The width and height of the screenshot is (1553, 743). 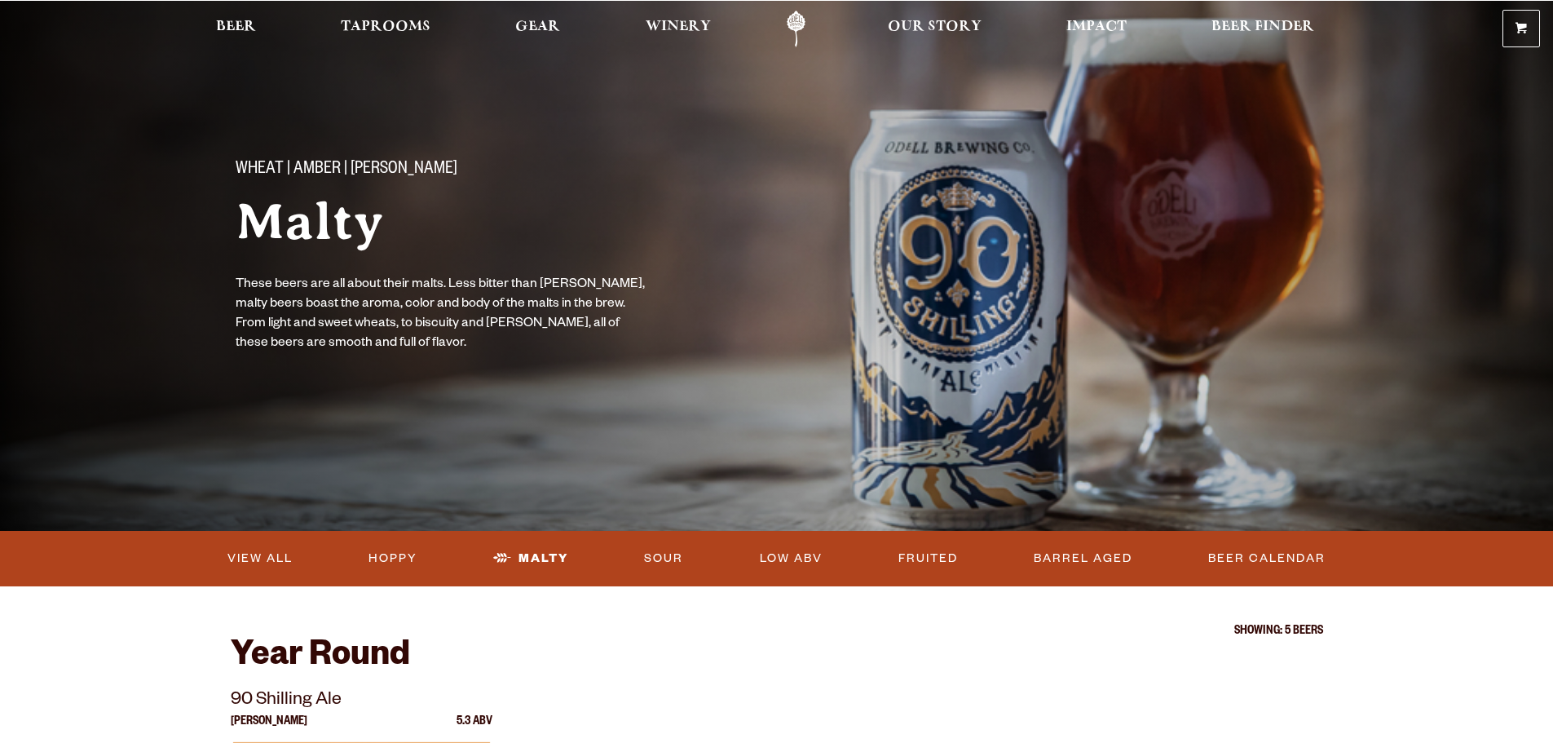 I want to click on a: Beer, so click(x=236, y=29).